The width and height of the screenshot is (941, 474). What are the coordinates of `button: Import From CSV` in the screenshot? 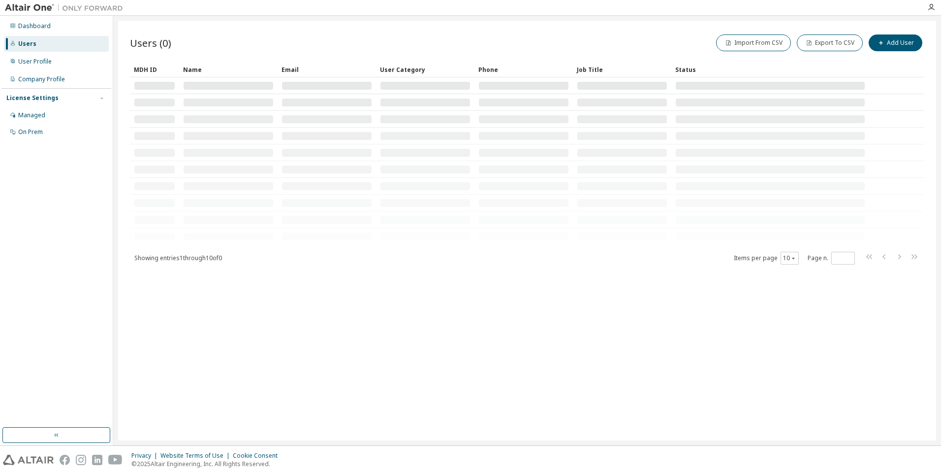 It's located at (754, 43).